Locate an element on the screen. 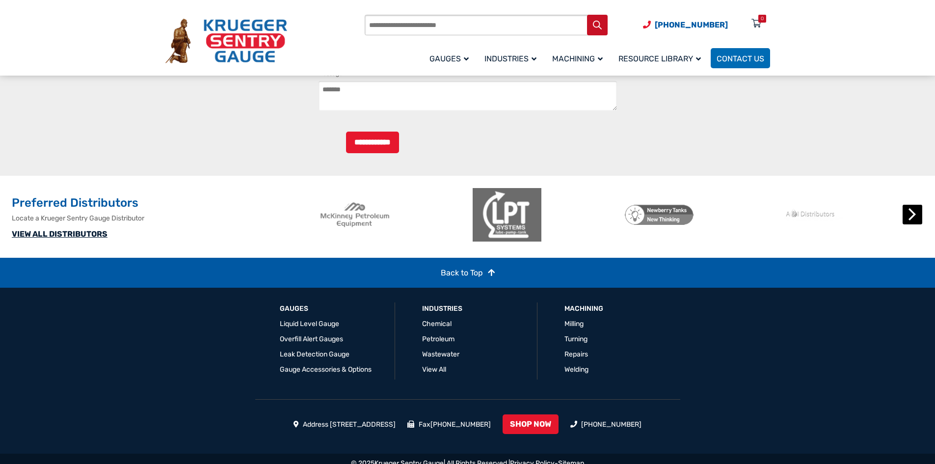  img: Krueger Sentry Gauge is located at coordinates (226, 41).